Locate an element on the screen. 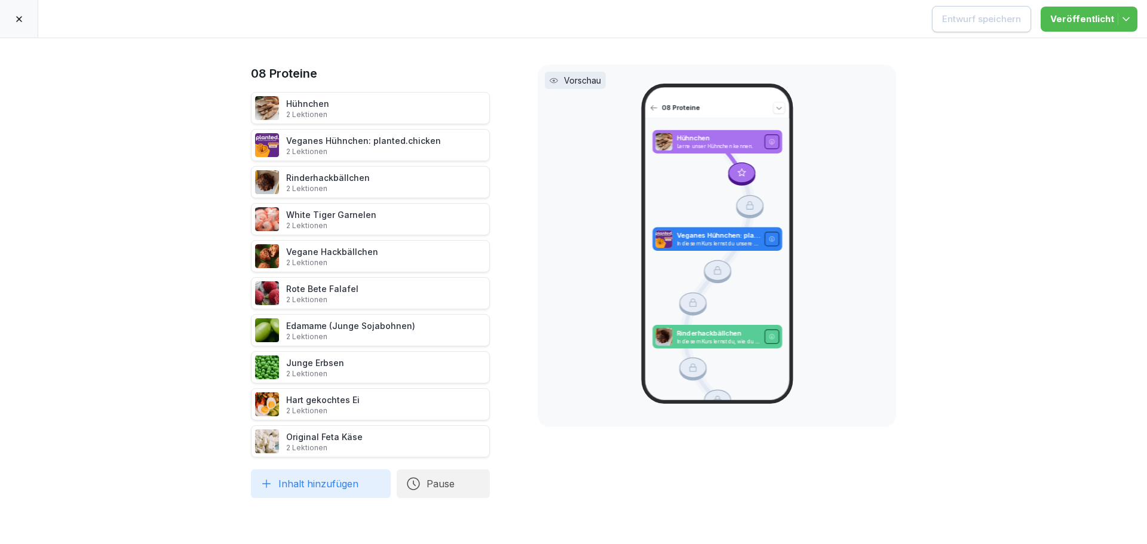 The width and height of the screenshot is (1147, 544). div: Hühnchen2 Lektionen is located at coordinates (370, 108).